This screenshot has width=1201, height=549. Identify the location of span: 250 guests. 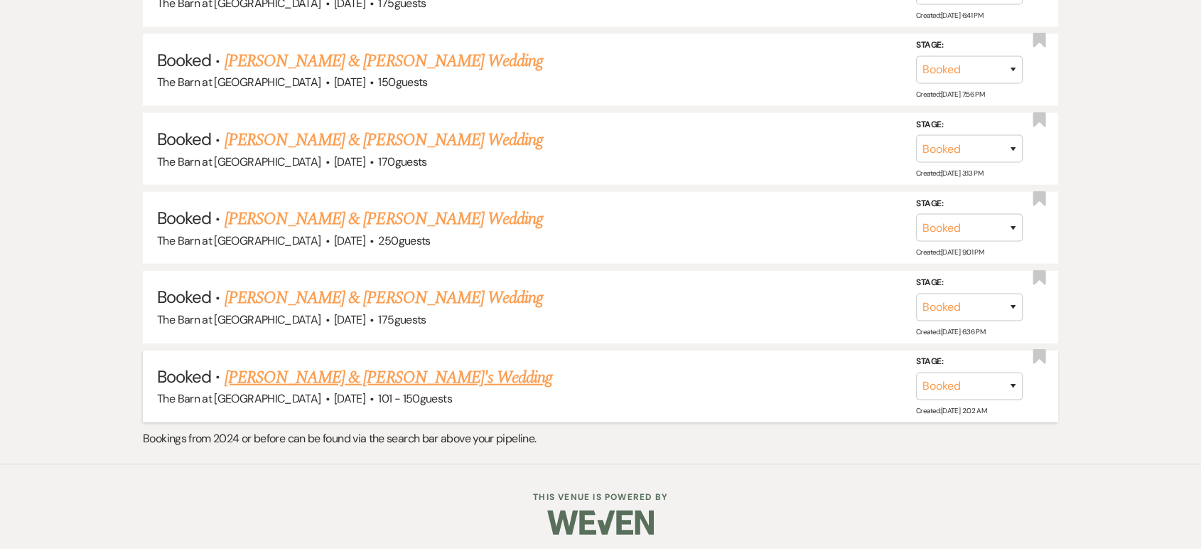
(404, 240).